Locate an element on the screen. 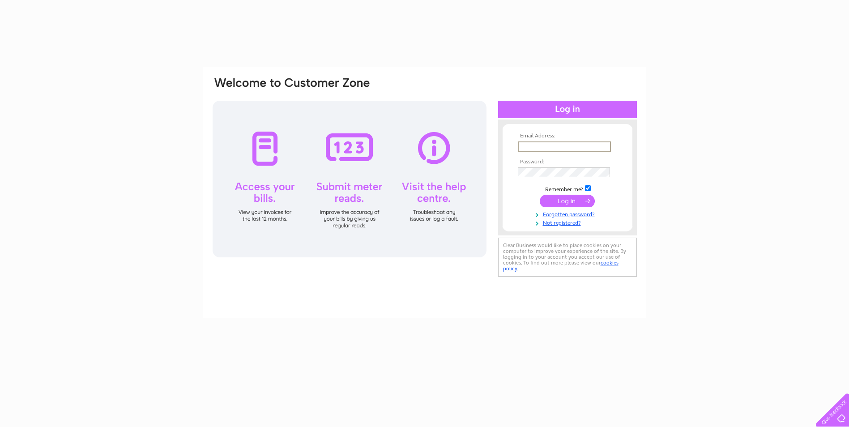 Image resolution: width=849 pixels, height=427 pixels. div: Clear Business would like to place cookies on your computer to improve your experience of the sit... is located at coordinates (568, 257).